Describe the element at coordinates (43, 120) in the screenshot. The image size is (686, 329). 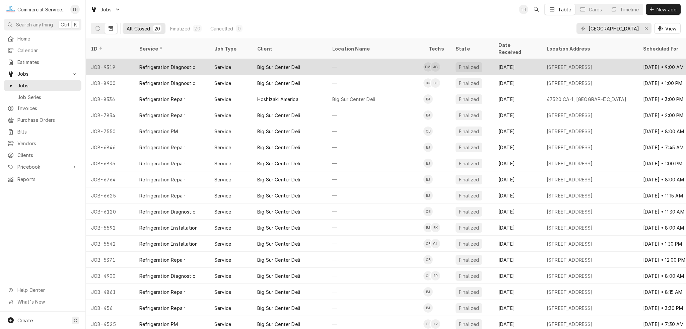
I see `a: Purchase Orders` at that location.